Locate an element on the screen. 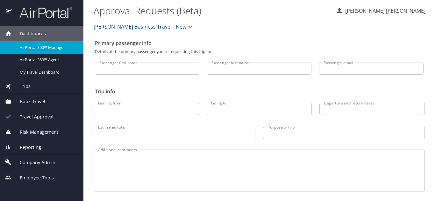 Image resolution: width=435 pixels, height=201 pixels. span: Dashboards is located at coordinates (29, 34).